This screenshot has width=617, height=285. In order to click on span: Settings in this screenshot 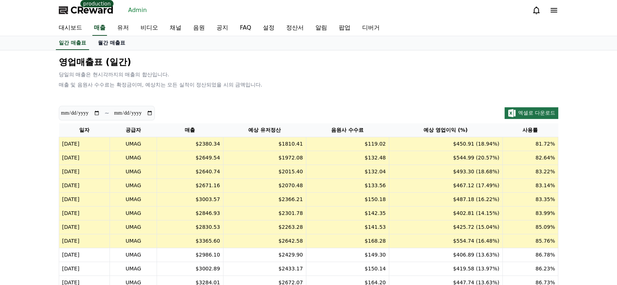, I will do `click(117, 245)`.